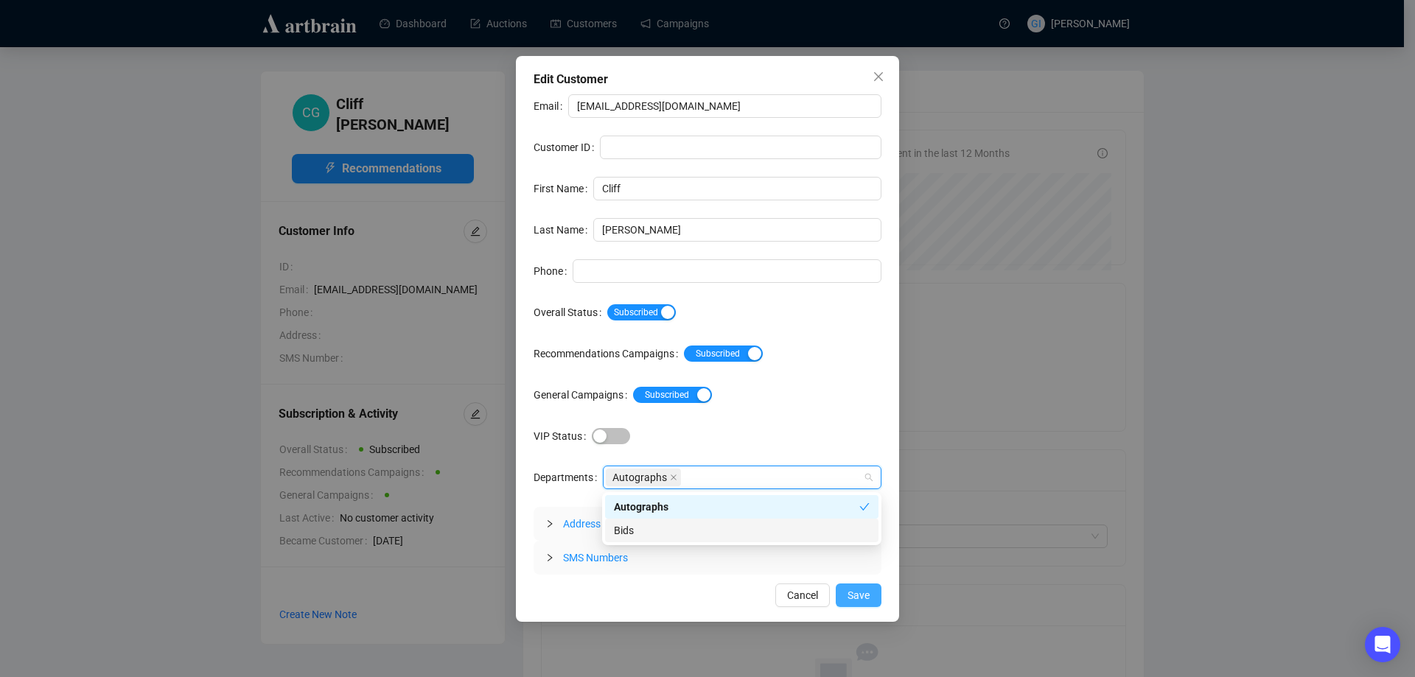  I want to click on span: Address, so click(581, 524).